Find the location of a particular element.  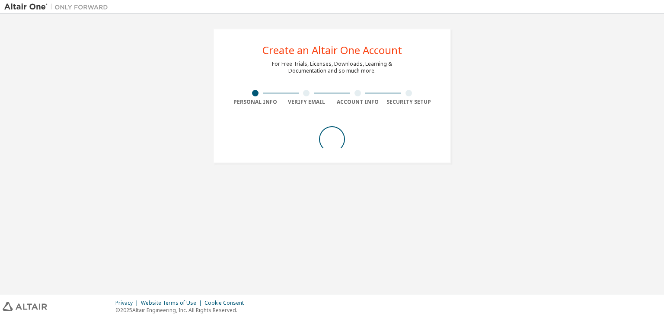

div: Account Info is located at coordinates (358, 102).